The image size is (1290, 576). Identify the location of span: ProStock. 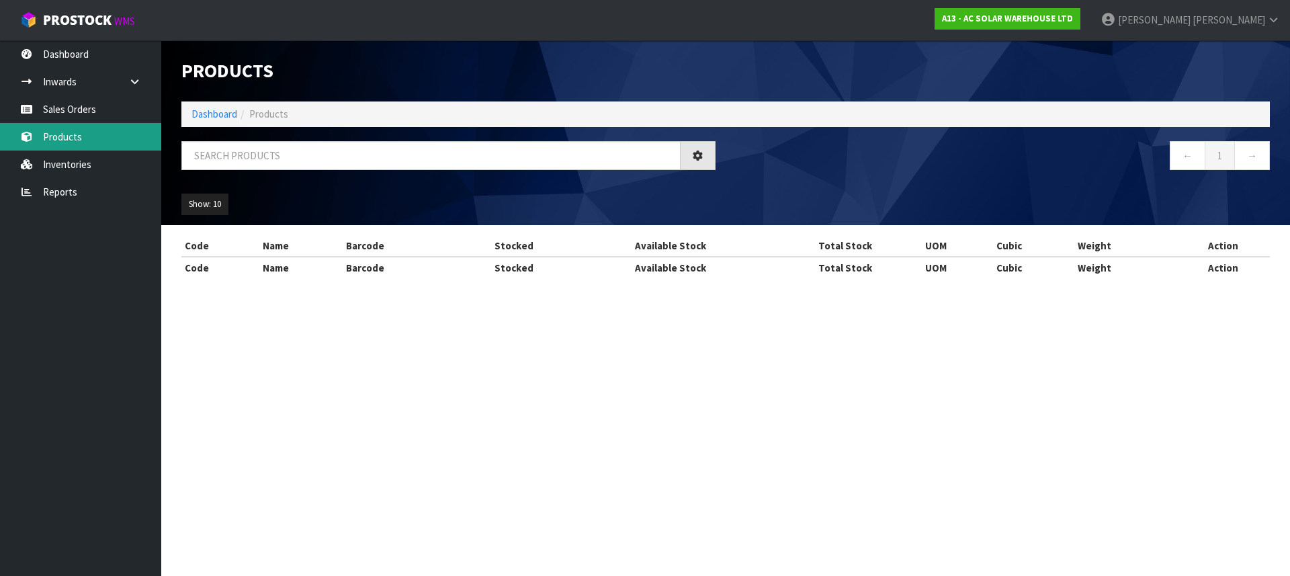
(77, 20).